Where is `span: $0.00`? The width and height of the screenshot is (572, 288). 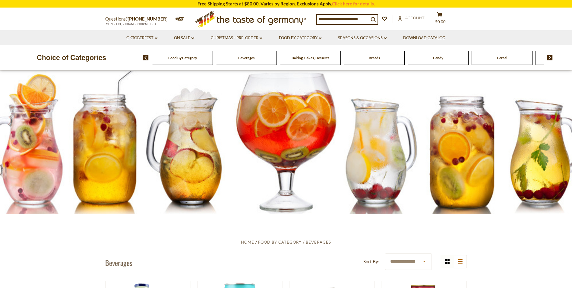
span: $0.00 is located at coordinates (440, 22).